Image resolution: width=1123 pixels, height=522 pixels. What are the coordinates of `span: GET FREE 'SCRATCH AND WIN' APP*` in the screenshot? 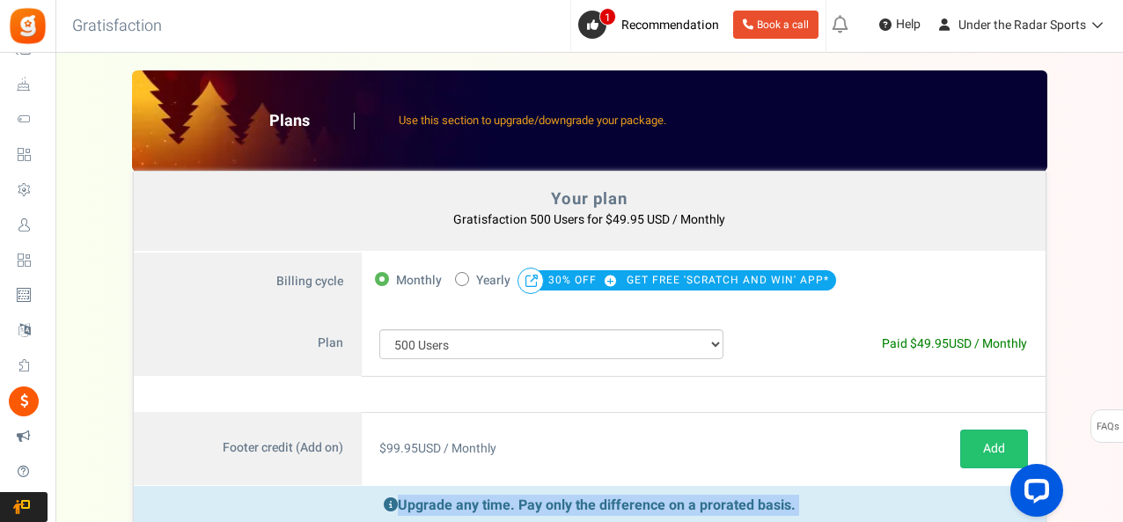 It's located at (728, 280).